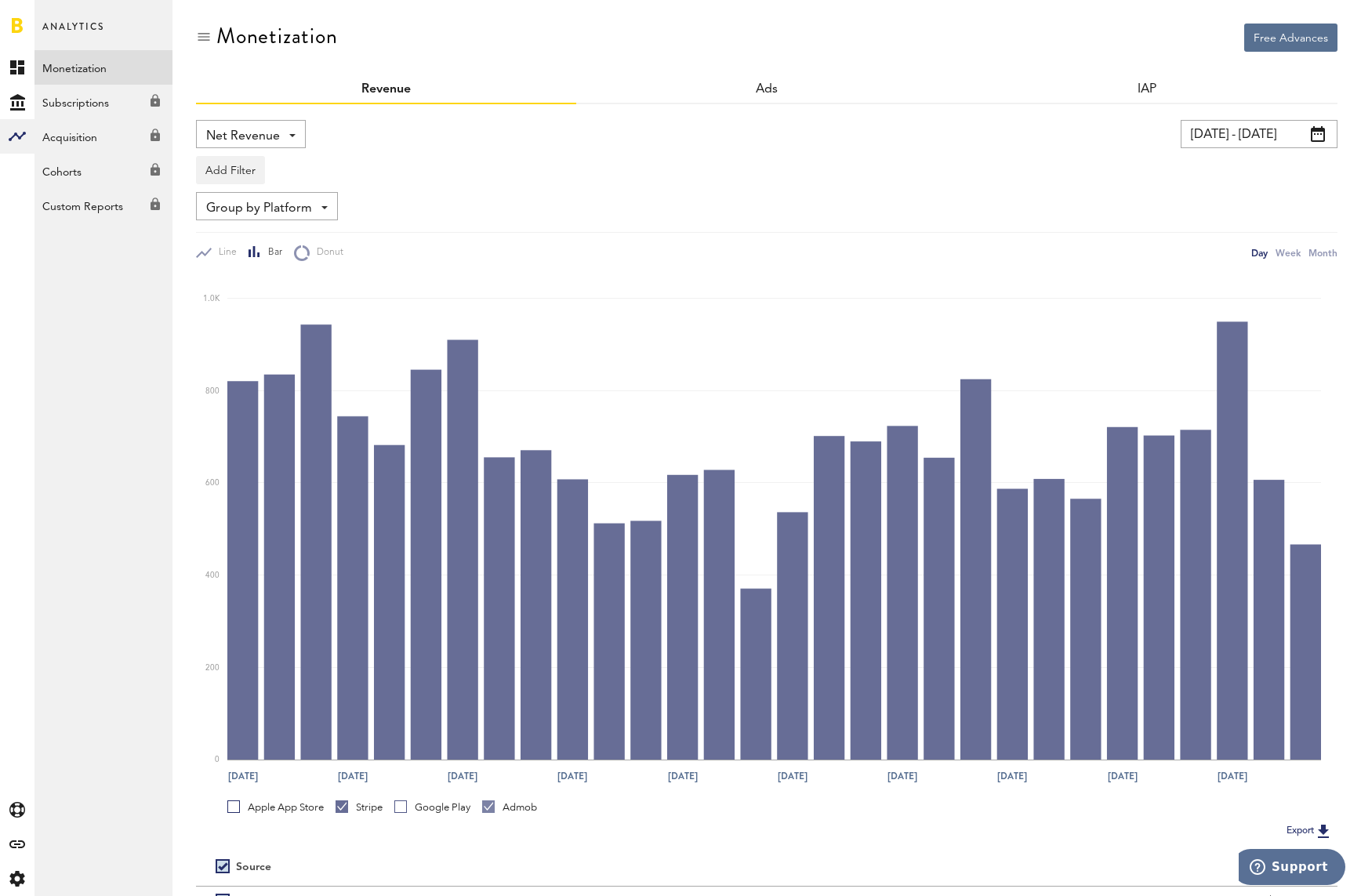  I want to click on span: Net Revenue, so click(243, 137).